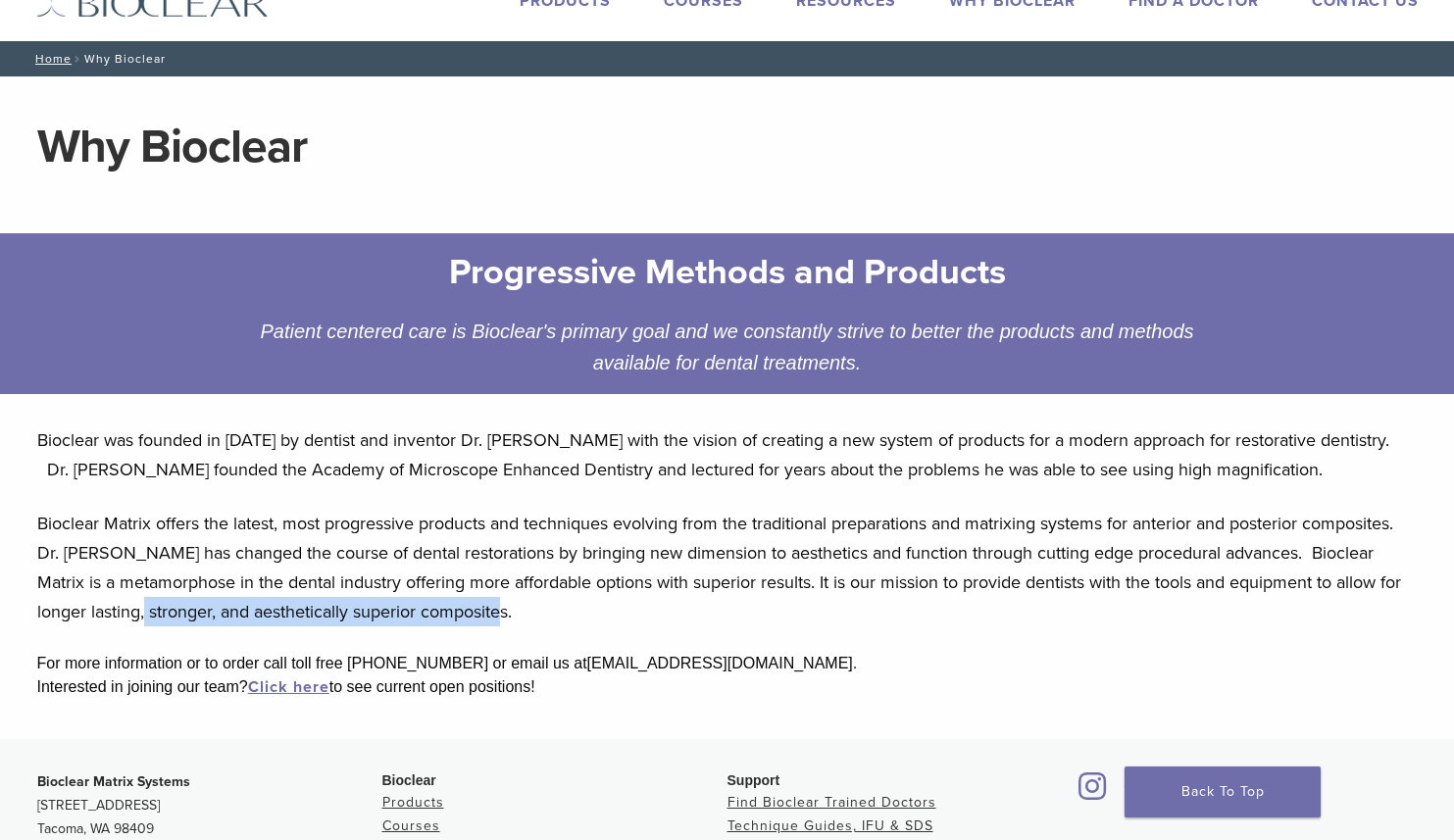  Describe the element at coordinates (727, 567) in the screenshot. I see `p: Bioclear Matrix offers the latest, most progressive products and techniques evolving from the tra...` at that location.